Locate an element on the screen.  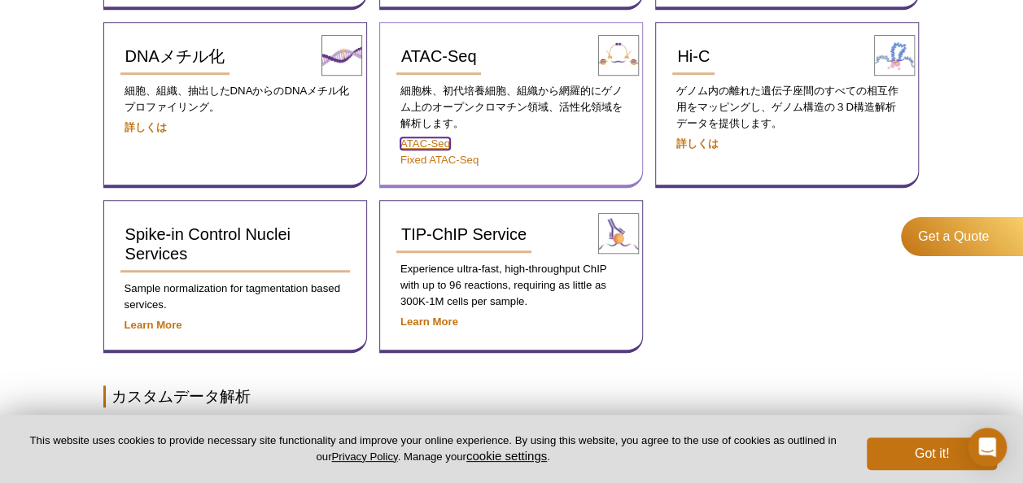
a: Get a Quote is located at coordinates (962, 237).